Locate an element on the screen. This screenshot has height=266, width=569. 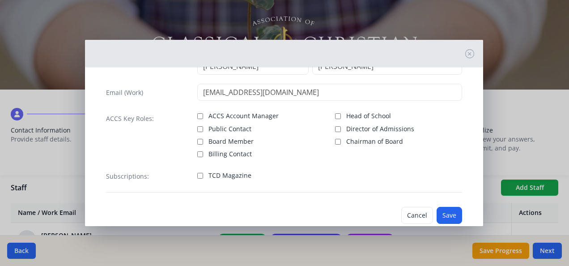
input: Director of Admissions is located at coordinates (338, 129).